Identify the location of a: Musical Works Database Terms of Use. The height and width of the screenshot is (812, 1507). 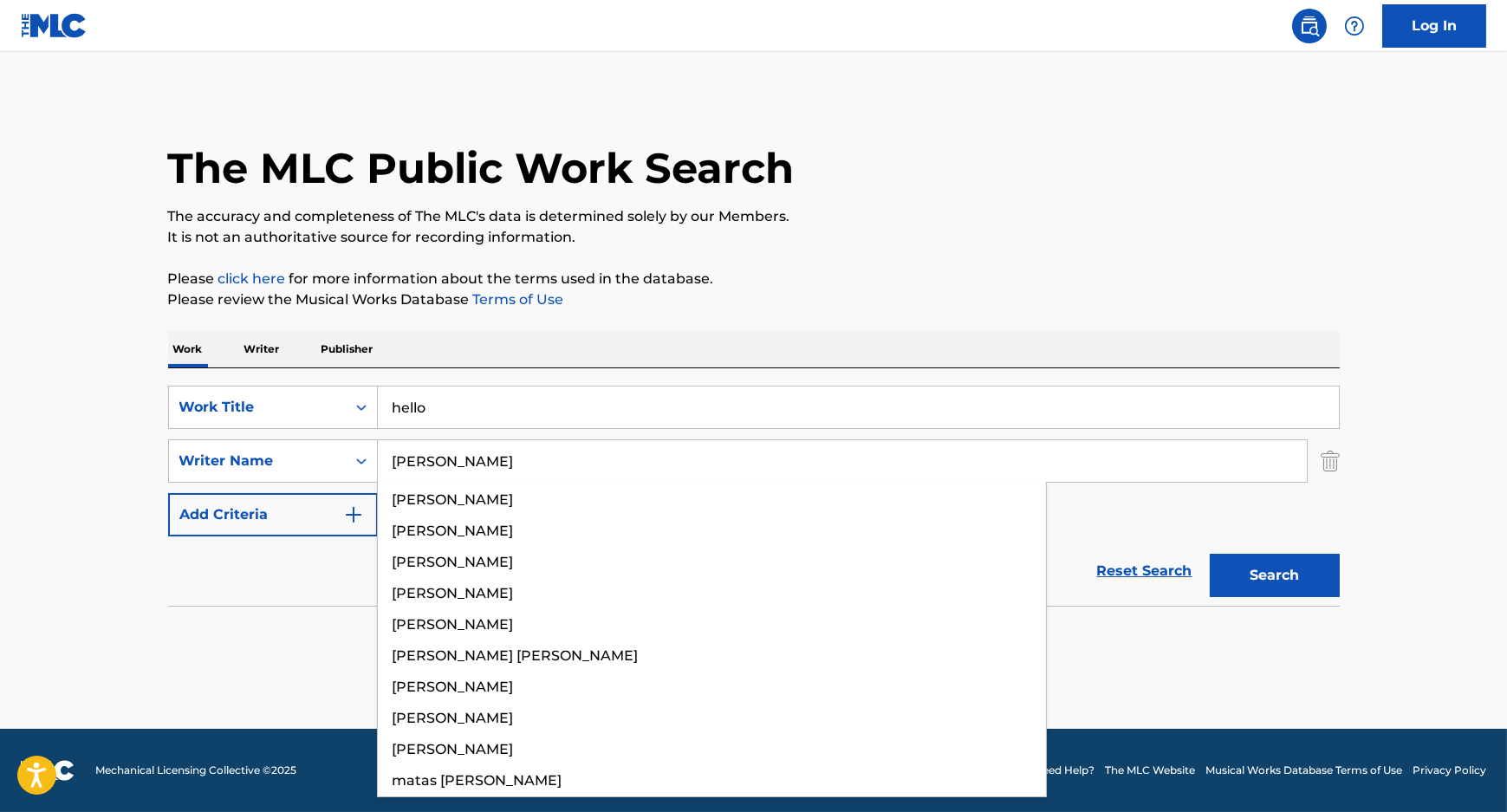
(1304, 771).